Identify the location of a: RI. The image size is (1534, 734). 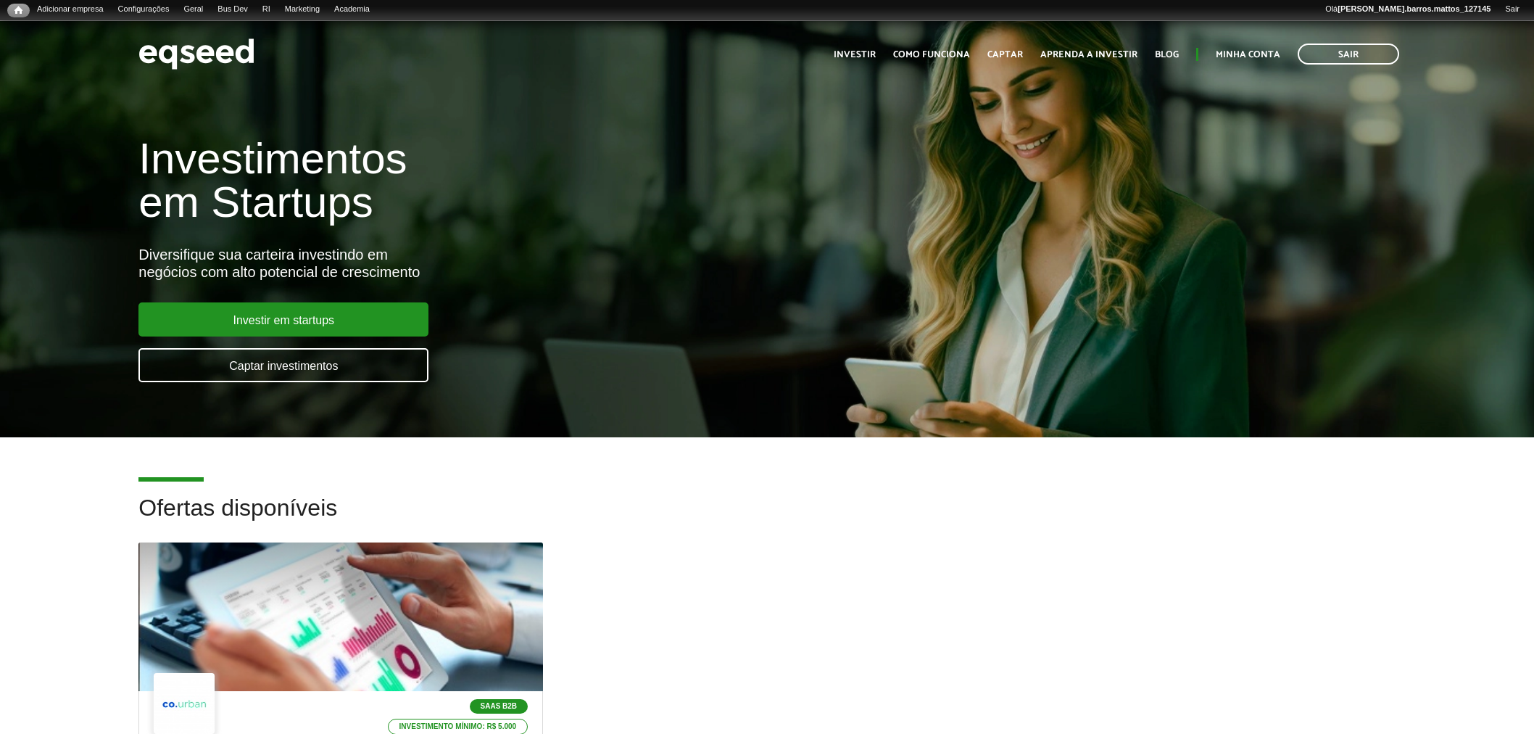
(266, 9).